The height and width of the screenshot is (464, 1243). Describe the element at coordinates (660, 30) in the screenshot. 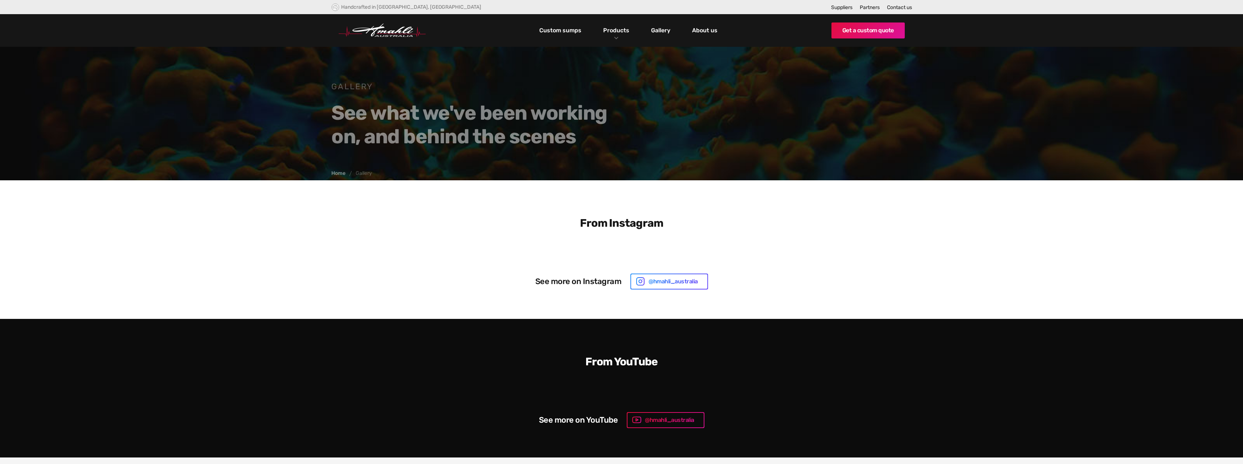

I see `a: Gallery` at that location.